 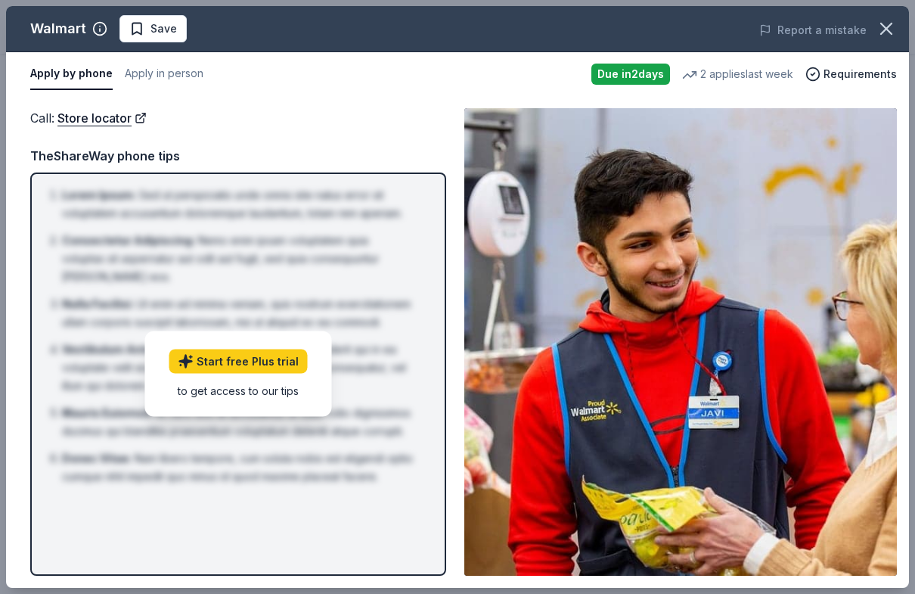 I want to click on span: Vestibulum Ante :, so click(x=109, y=349).